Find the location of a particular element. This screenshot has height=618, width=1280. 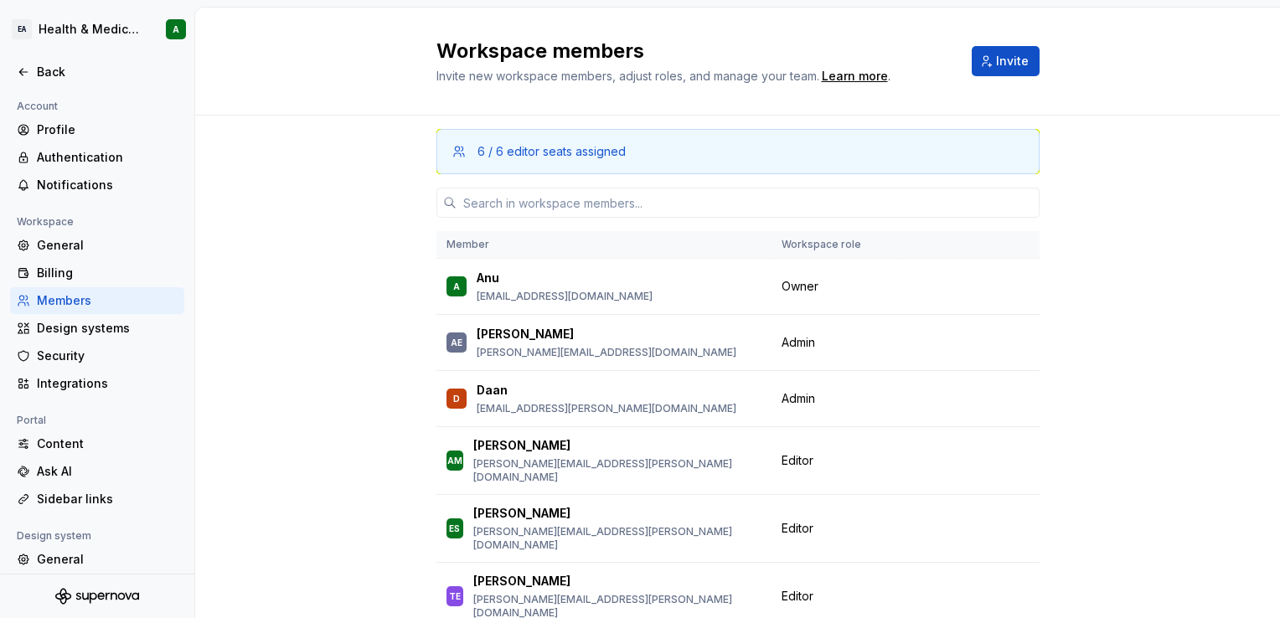

a: Security is located at coordinates (97, 356).